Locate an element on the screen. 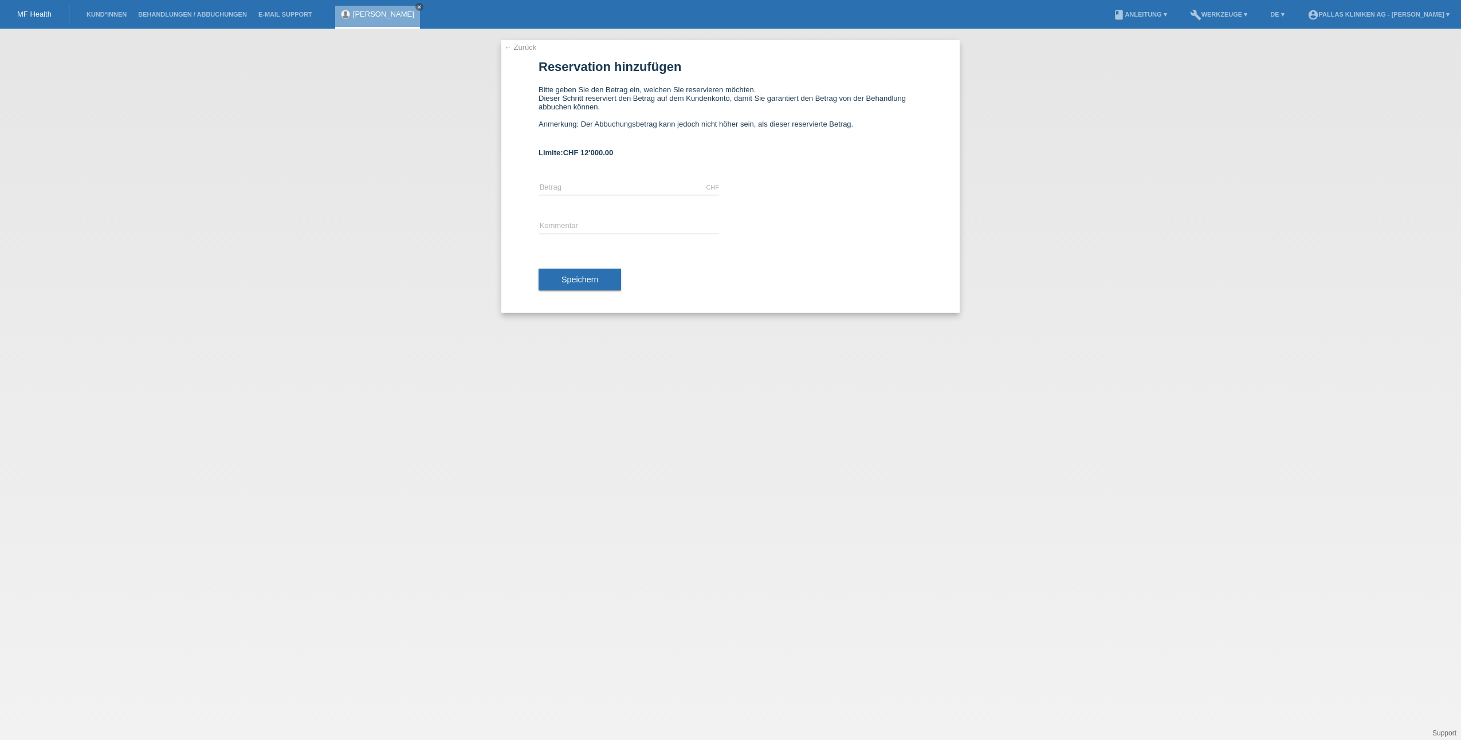 This screenshot has width=1461, height=740. i: build is located at coordinates (1196, 15).